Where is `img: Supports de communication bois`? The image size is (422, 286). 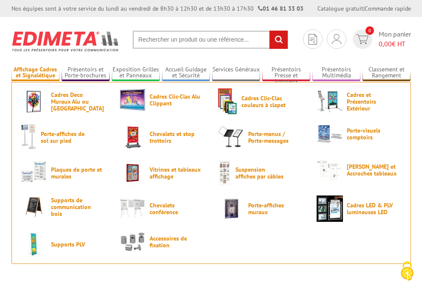
img: Supports de communication bois is located at coordinates (34, 207).